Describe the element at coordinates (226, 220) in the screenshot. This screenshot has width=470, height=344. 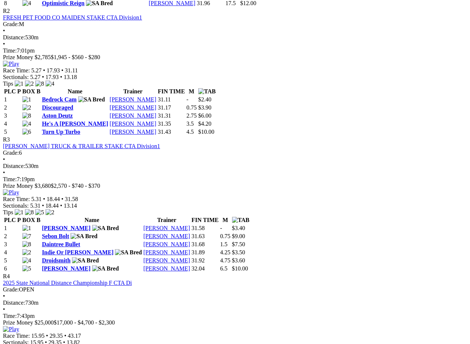
I see `th: M` at that location.